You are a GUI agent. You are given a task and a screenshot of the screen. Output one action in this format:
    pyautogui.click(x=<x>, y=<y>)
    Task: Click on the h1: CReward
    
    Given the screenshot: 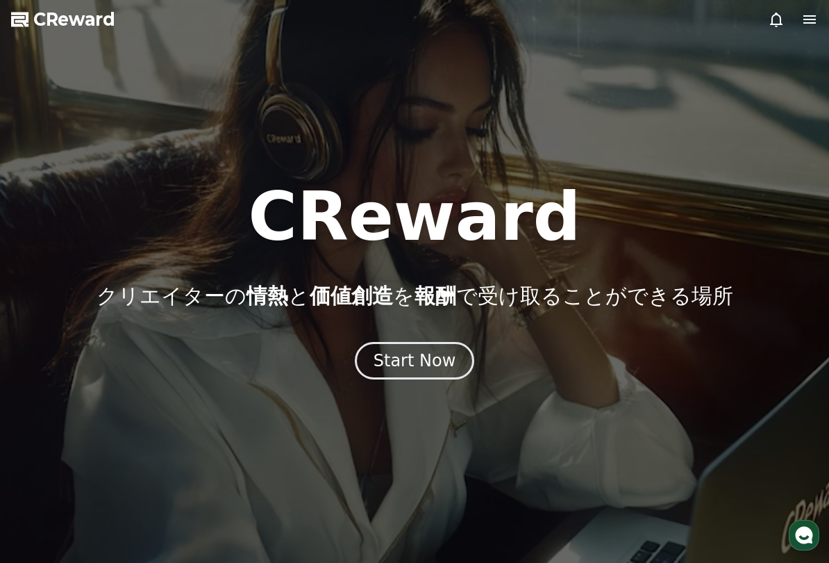 What is the action you would take?
    pyautogui.click(x=414, y=217)
    